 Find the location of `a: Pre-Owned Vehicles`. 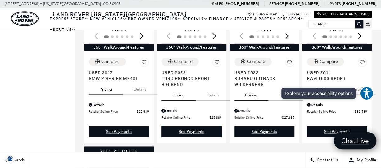

a: Pre-Owned Vehicles is located at coordinates (155, 19).